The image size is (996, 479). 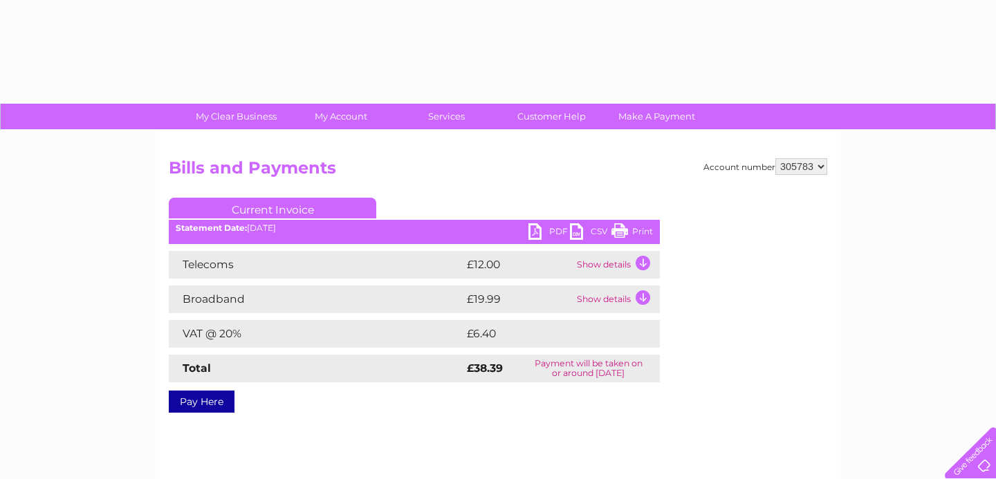 What do you see at coordinates (485, 368) in the screenshot?
I see `strong: £38.39` at bounding box center [485, 368].